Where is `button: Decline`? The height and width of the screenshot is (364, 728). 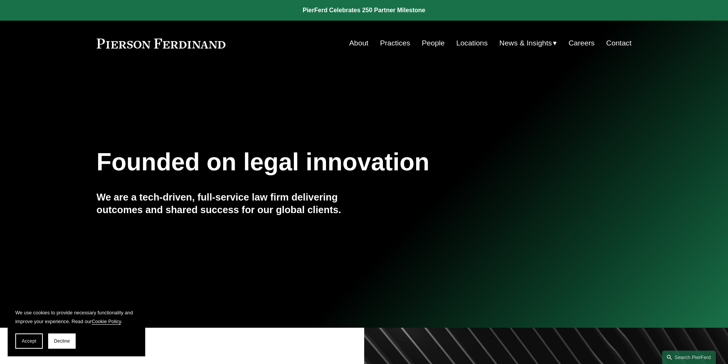
button: Decline is located at coordinates (62, 341).